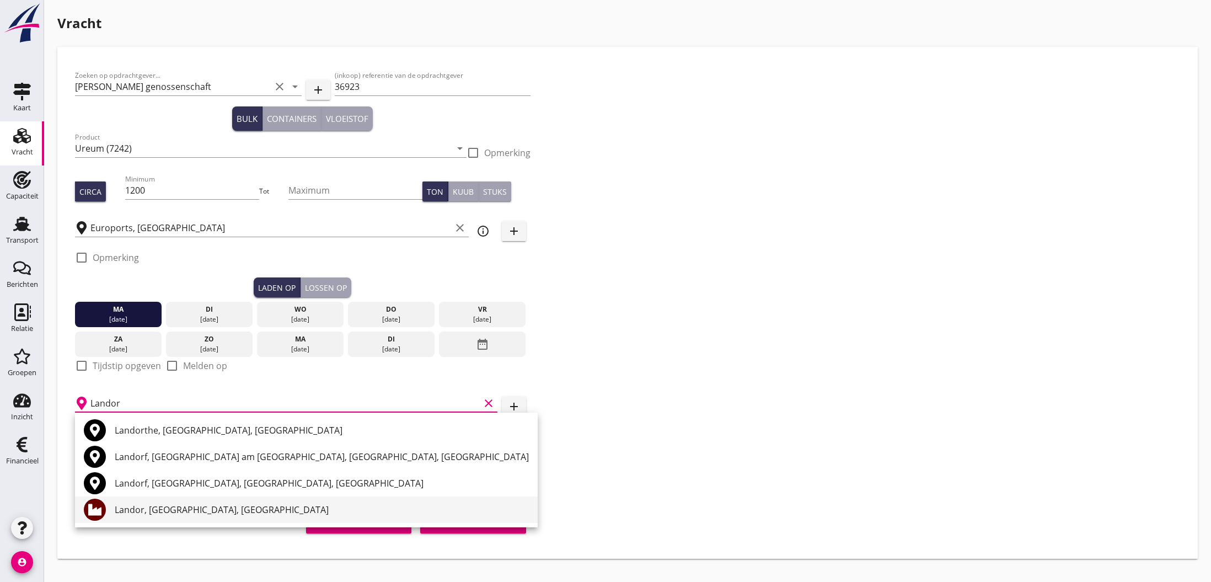  I want to click on div: vr, so click(482, 309).